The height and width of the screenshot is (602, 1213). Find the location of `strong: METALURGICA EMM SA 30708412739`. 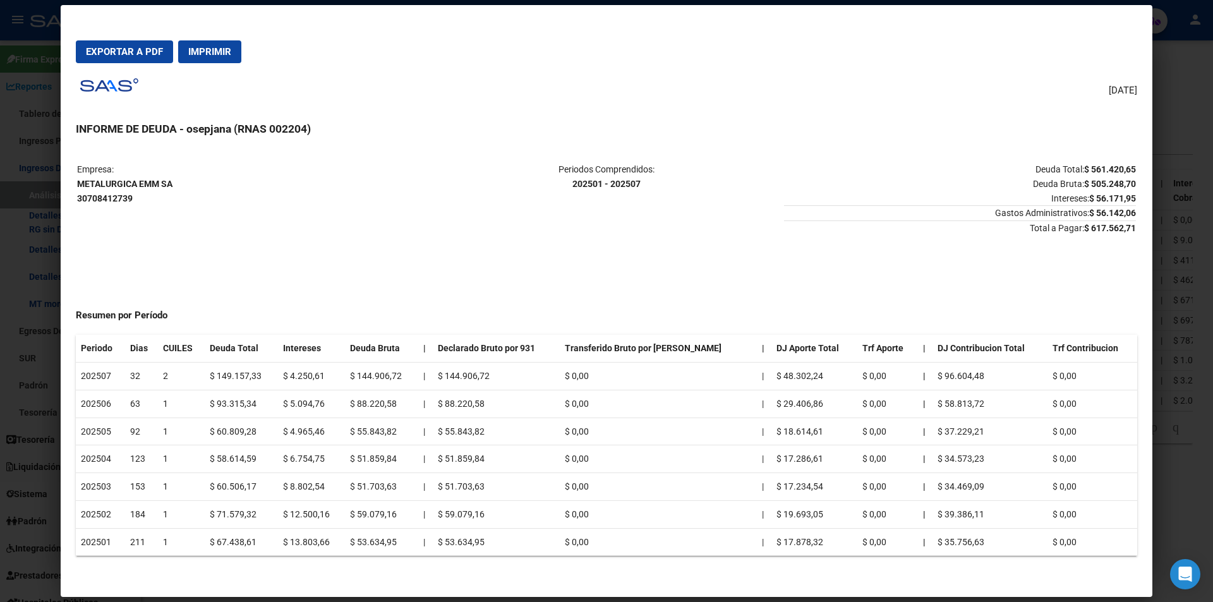

strong: METALURGICA EMM SA 30708412739 is located at coordinates (125, 191).